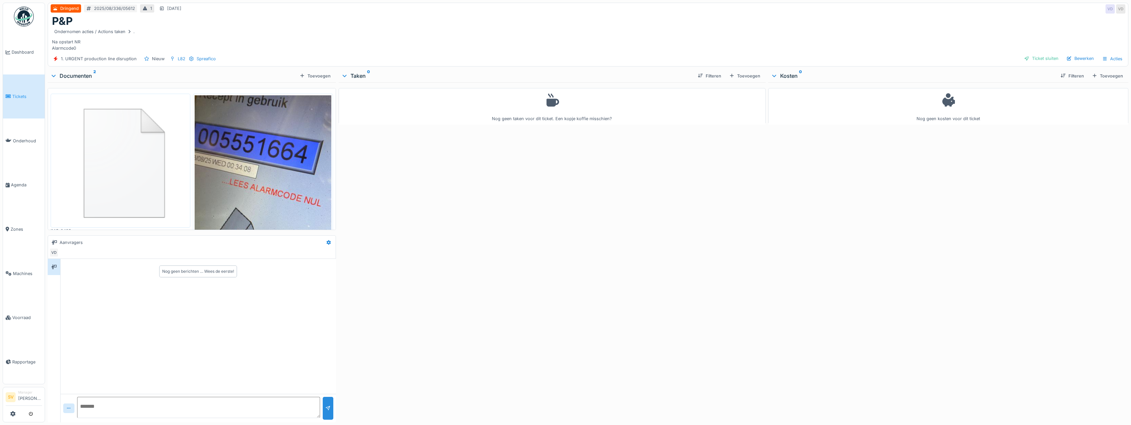 The height and width of the screenshot is (425, 1131). I want to click on div: 1, so click(151, 8).